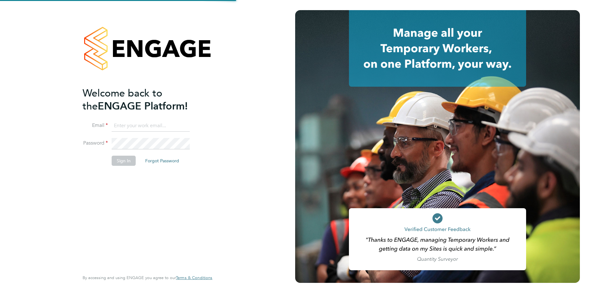 This screenshot has width=590, height=293. What do you see at coordinates (194, 278) in the screenshot?
I see `a: Terms & Conditions` at bounding box center [194, 278].